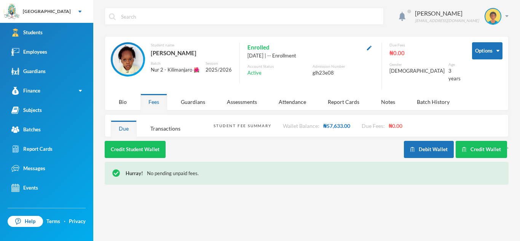 The height and width of the screenshot is (241, 520). I want to click on span: ₦0.00, so click(396, 126).